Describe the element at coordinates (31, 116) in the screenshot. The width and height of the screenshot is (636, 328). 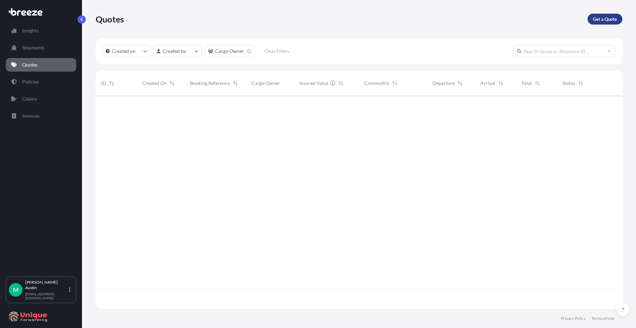
I see `p: Invoices` at that location.